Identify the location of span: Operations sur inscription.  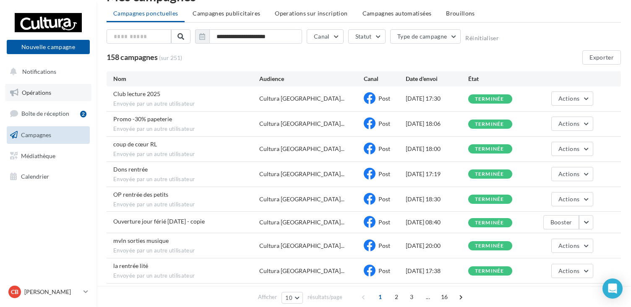
(311, 13).